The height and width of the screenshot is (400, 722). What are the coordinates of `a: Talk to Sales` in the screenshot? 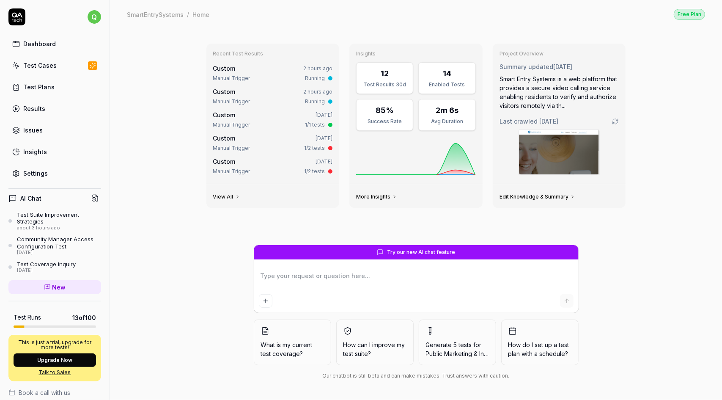 It's located at (55, 372).